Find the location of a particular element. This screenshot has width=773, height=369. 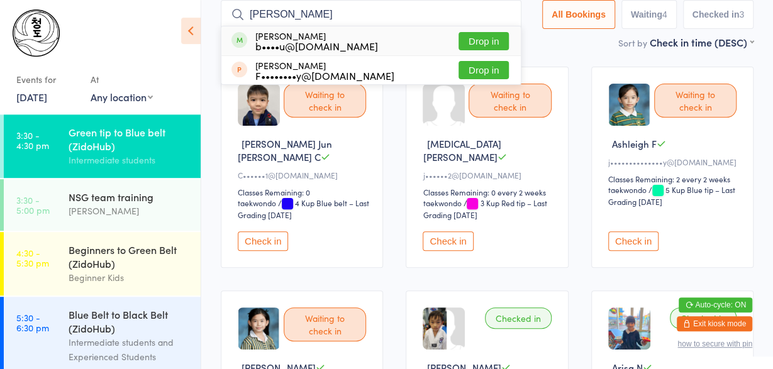

div: Events for is located at coordinates (47, 79).